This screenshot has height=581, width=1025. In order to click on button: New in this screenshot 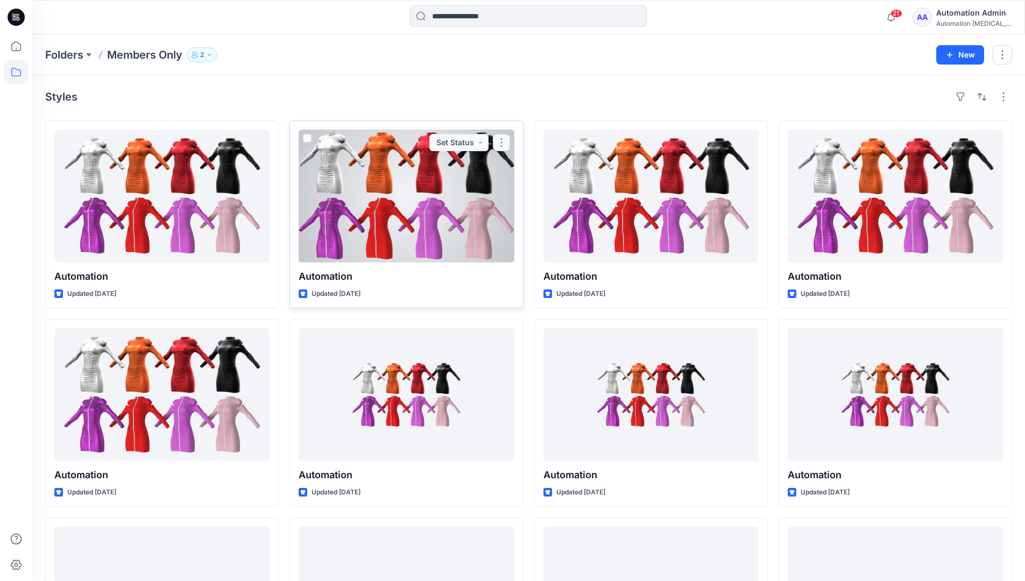, I will do `click(960, 55)`.